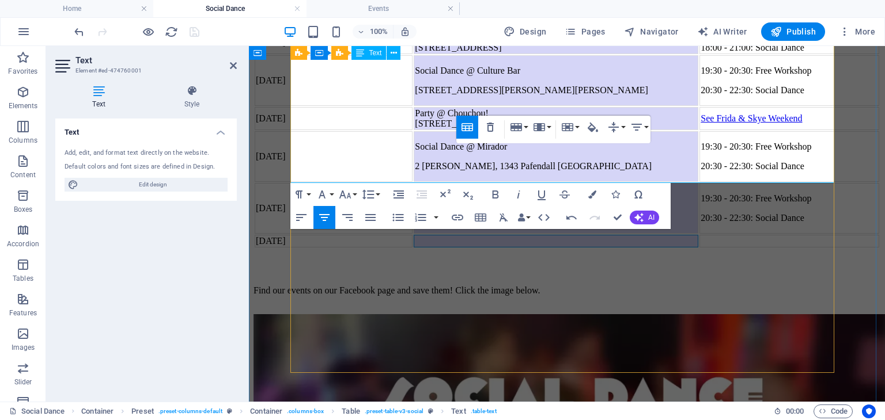 The width and height of the screenshot is (885, 420). What do you see at coordinates (518, 195) in the screenshot?
I see `button: Italic (Ctrl+I)` at bounding box center [518, 195].